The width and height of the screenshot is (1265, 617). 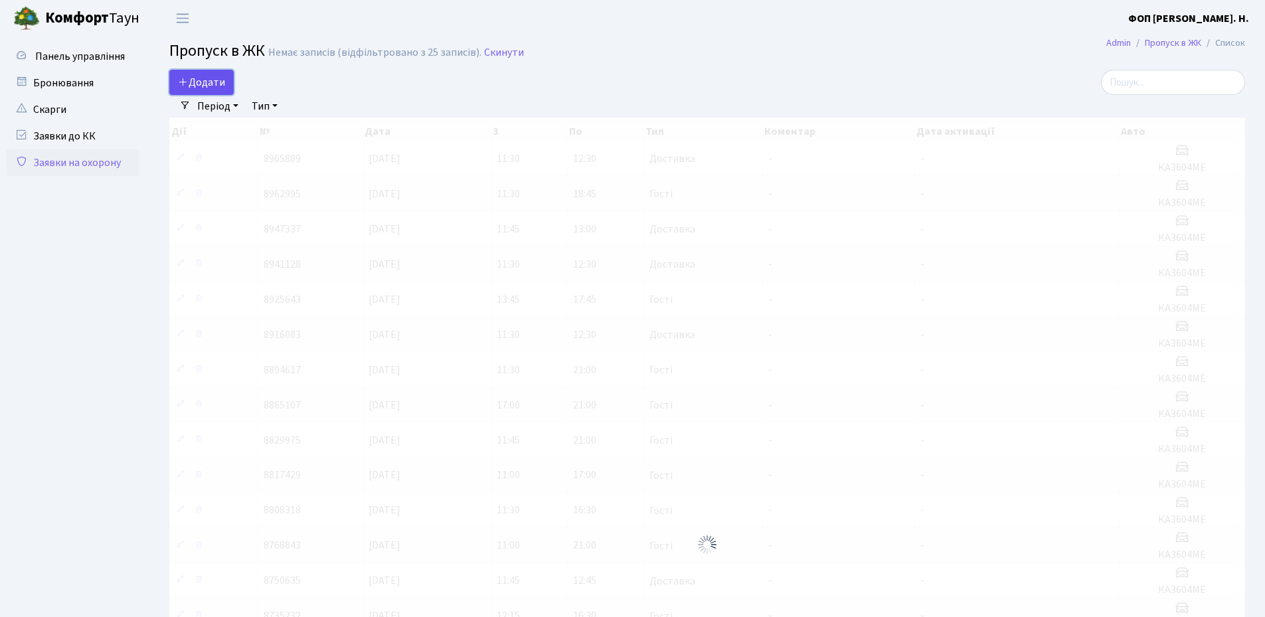 What do you see at coordinates (1223, 43) in the screenshot?
I see `li: Список` at bounding box center [1223, 43].